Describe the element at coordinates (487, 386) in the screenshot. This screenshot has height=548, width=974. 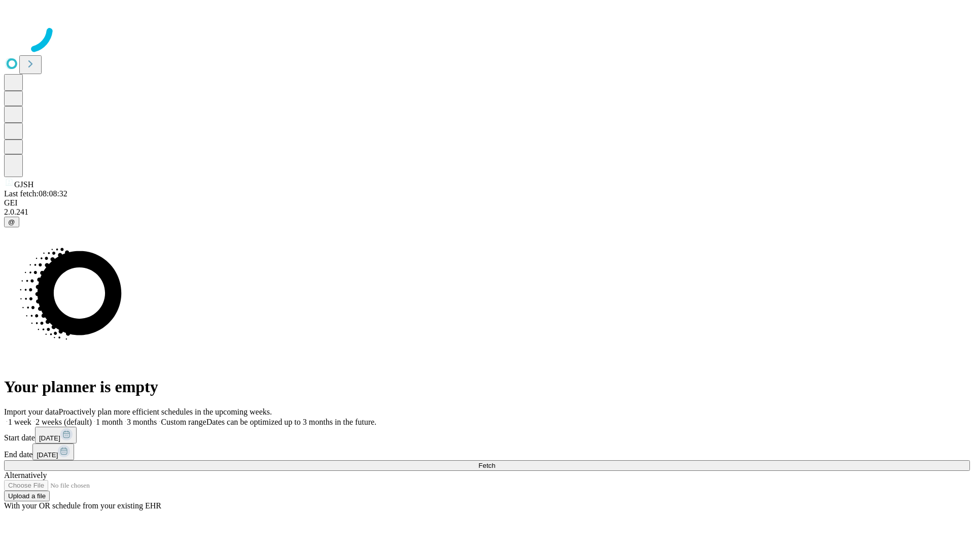
I see `h1: Your planner is empty` at that location.